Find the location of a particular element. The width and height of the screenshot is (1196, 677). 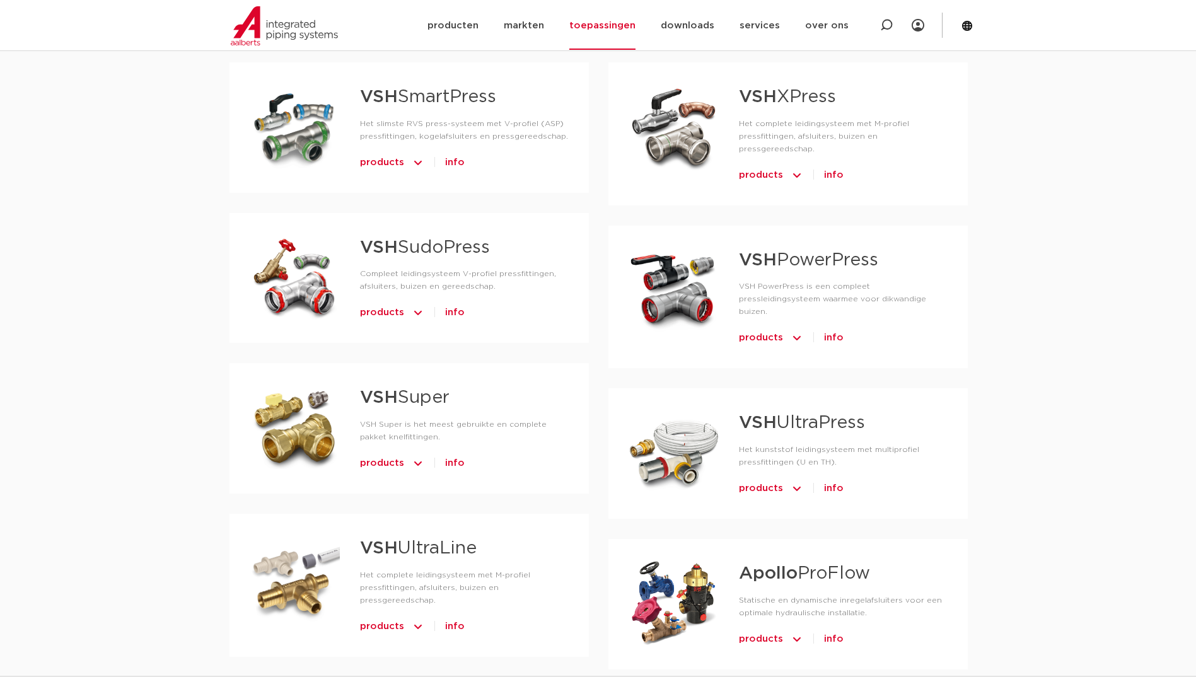

a: VSHSuper is located at coordinates (405, 398).